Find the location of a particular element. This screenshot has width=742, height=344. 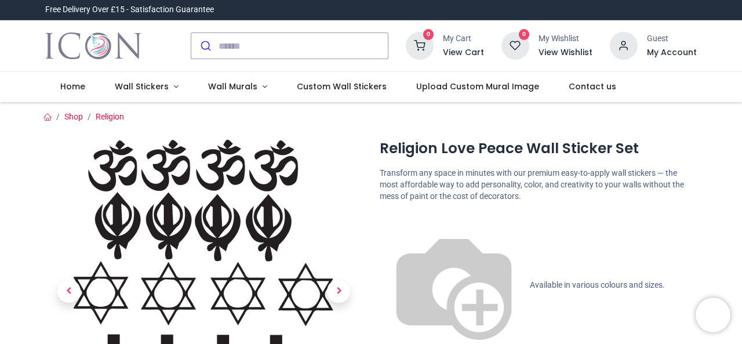

h1: Religion Love Peace Wall Sticker Set is located at coordinates (538, 148).